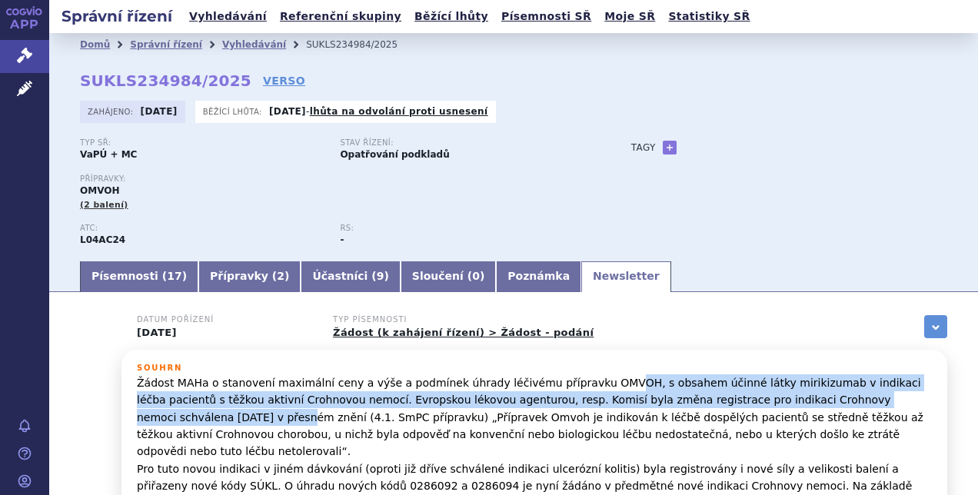 The width and height of the screenshot is (978, 495). I want to click on span: 9, so click(381, 276).